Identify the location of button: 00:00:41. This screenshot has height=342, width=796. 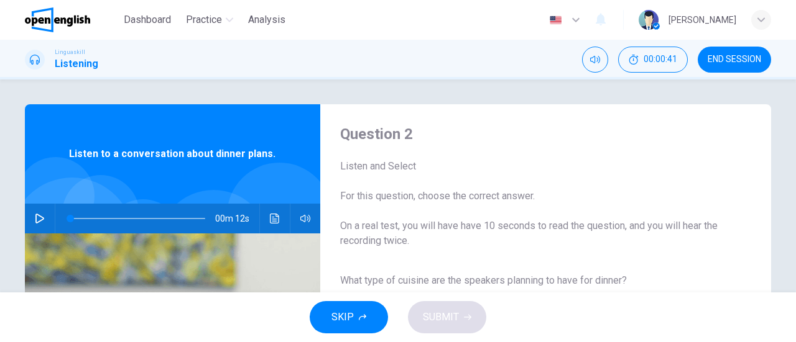
(653, 60).